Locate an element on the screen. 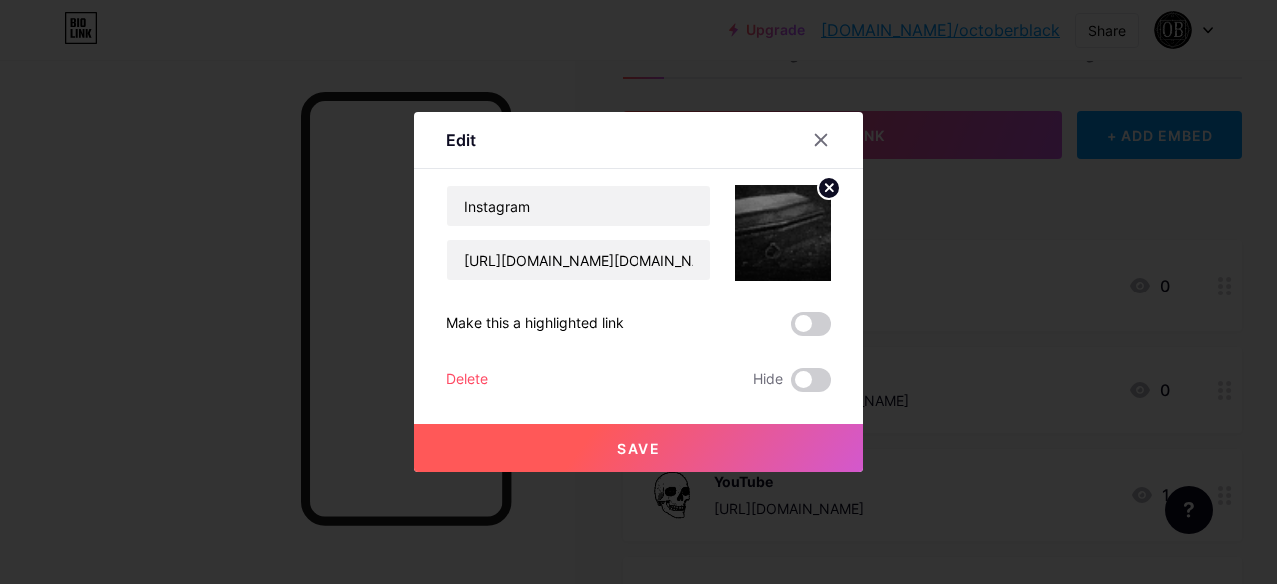  input: Title is located at coordinates (579, 206).